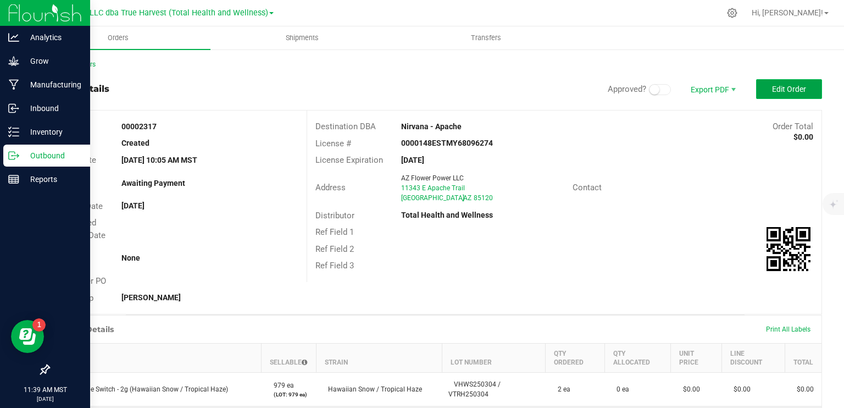 This screenshot has width=844, height=408. Describe the element at coordinates (486, 38) in the screenshot. I see `span: Transfers` at that location.